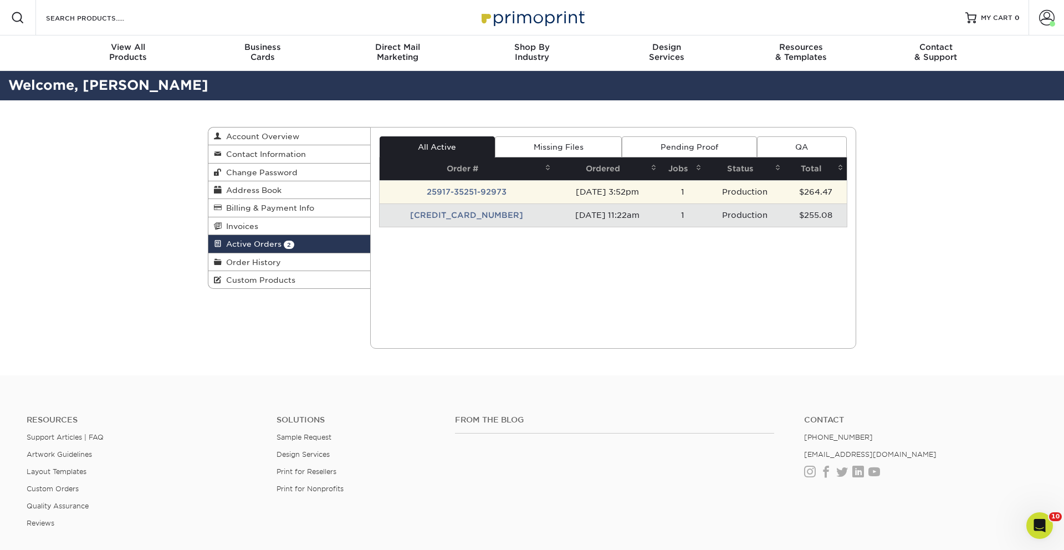 This screenshot has width=1064, height=550. What do you see at coordinates (666, 52) in the screenshot?
I see `div: Services` at bounding box center [666, 52].